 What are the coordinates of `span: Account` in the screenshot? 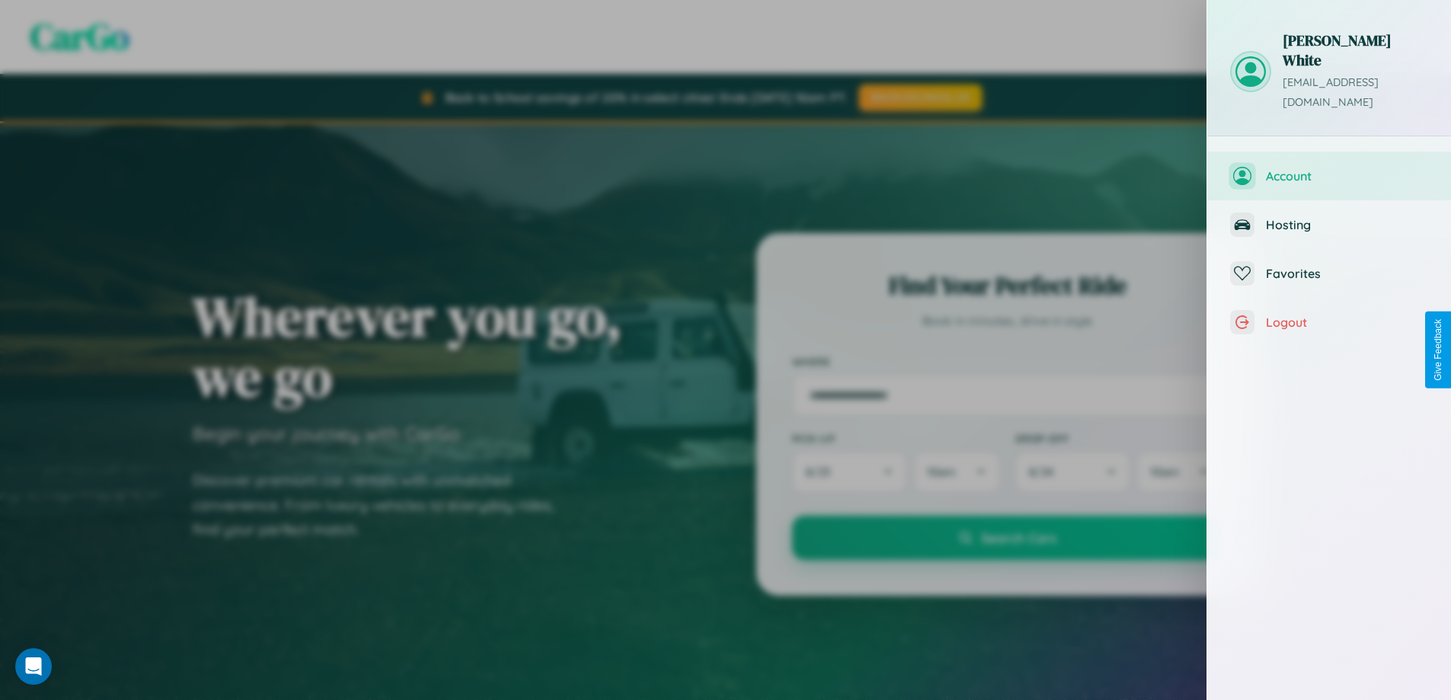 It's located at (1347, 176).